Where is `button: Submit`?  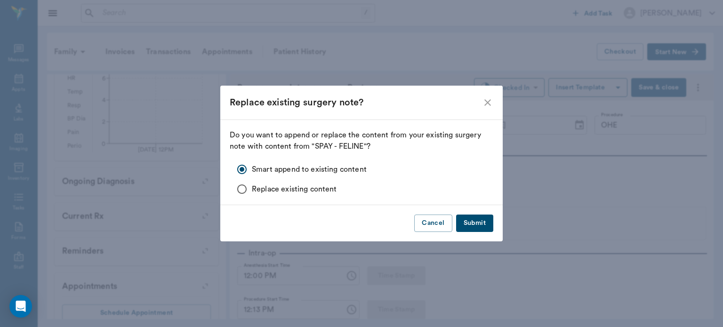 button: Submit is located at coordinates (474, 223).